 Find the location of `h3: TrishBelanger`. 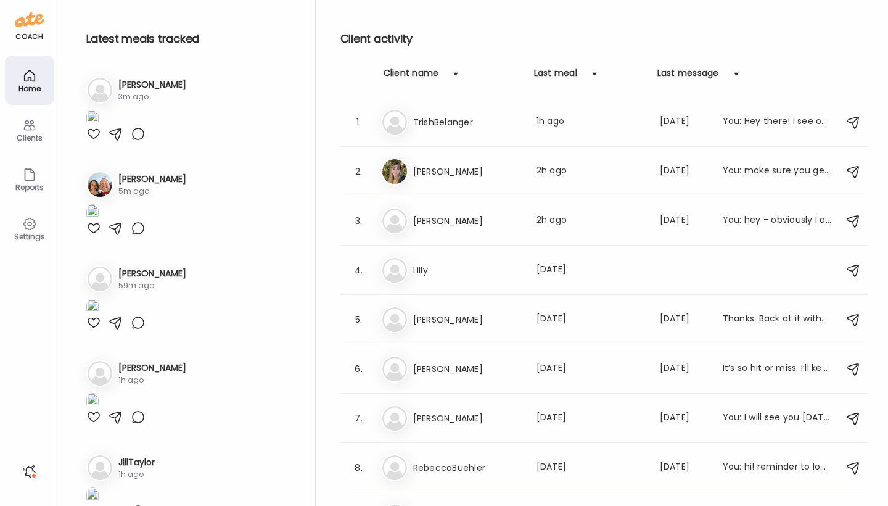

h3: TrishBelanger is located at coordinates (467, 122).